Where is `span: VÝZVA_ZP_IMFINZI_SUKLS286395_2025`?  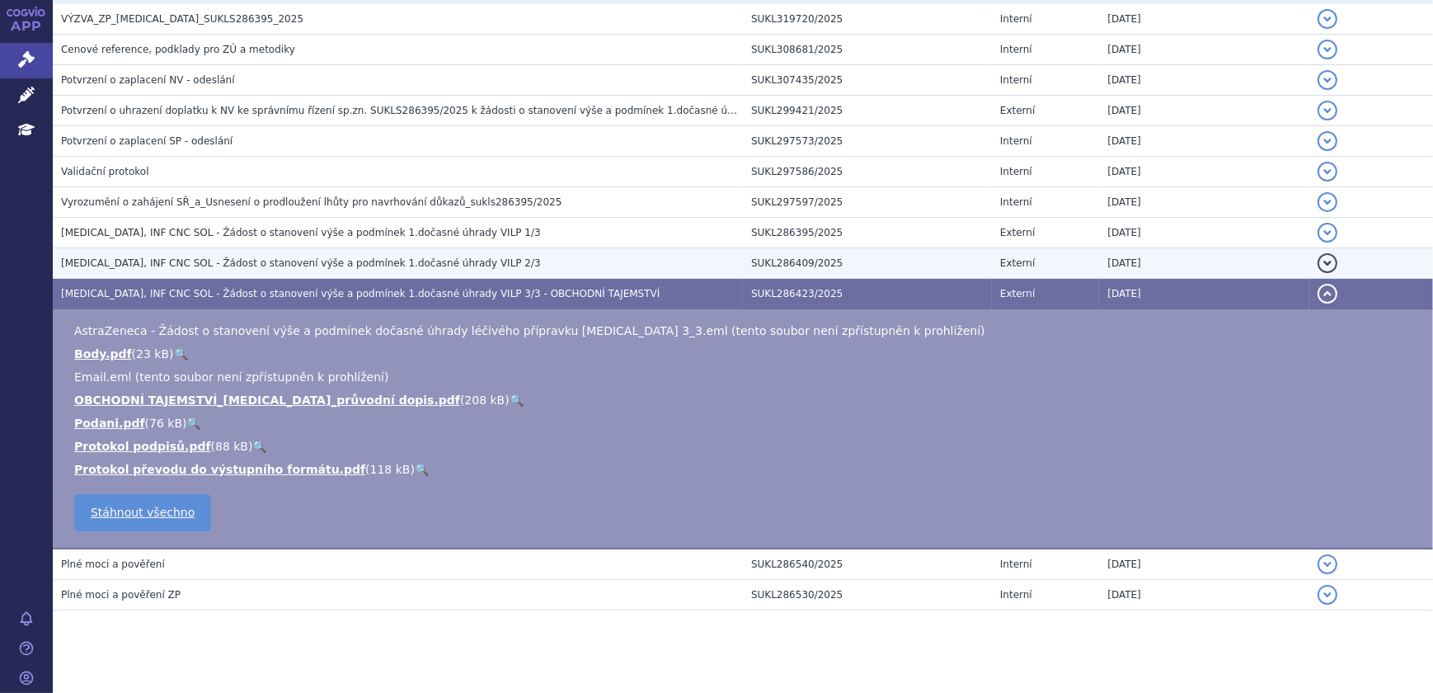
span: VÝZVA_ZP_IMFINZI_SUKLS286395_2025 is located at coordinates (182, 19).